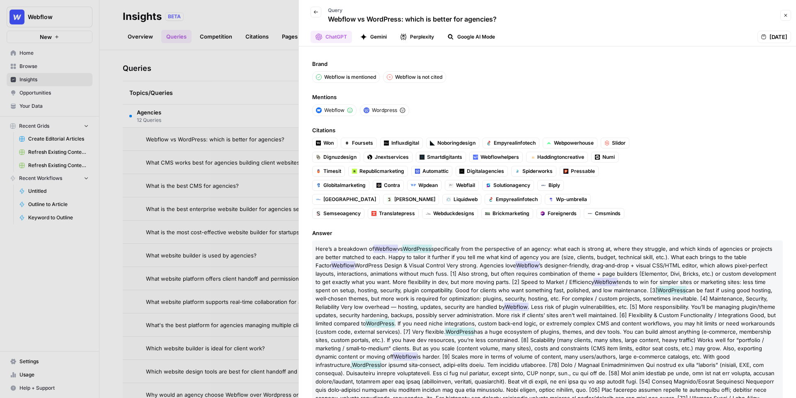 The width and height of the screenshot is (796, 398). I want to click on img: oxgp2ioknf0b39lniqcsdr0scs3k, so click(389, 199).